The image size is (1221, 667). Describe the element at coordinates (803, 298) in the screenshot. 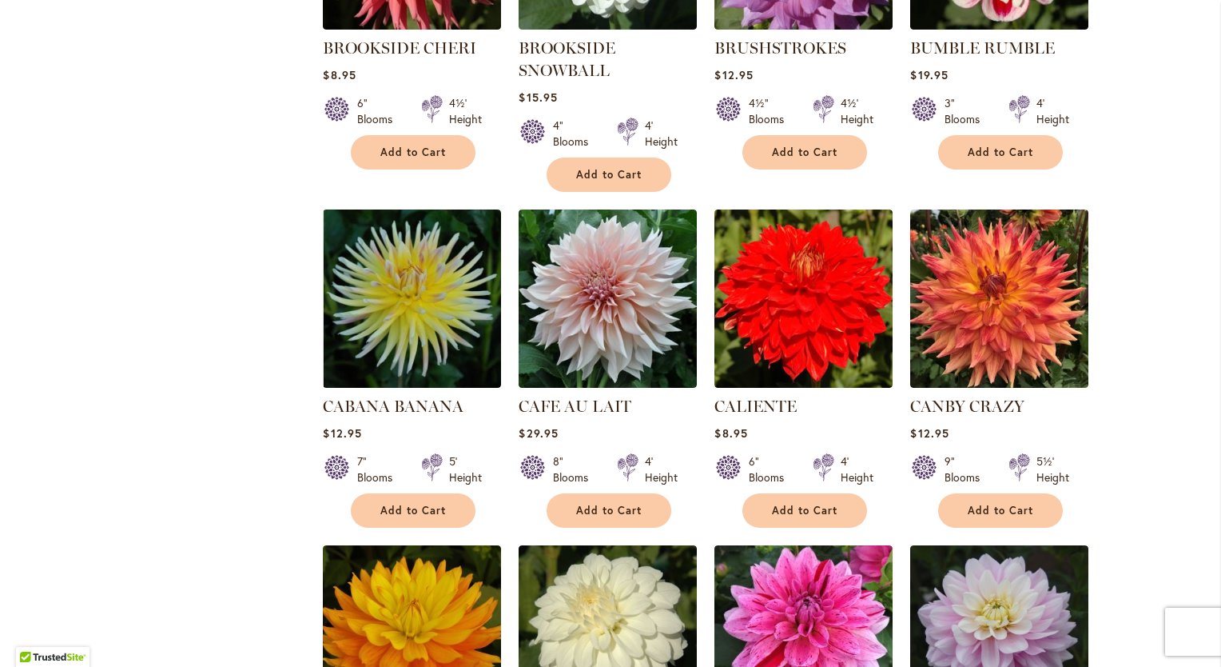

I see `img: CALIENTE` at that location.